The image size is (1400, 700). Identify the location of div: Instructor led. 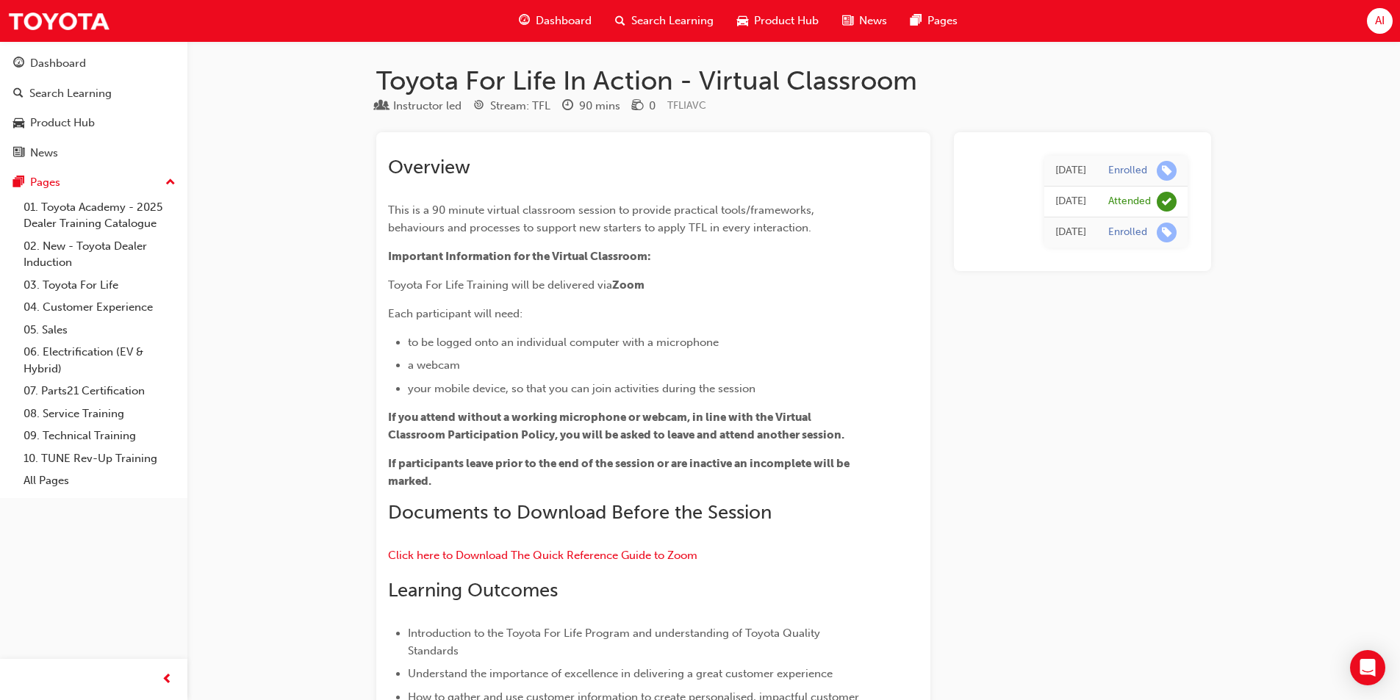
(427, 106).